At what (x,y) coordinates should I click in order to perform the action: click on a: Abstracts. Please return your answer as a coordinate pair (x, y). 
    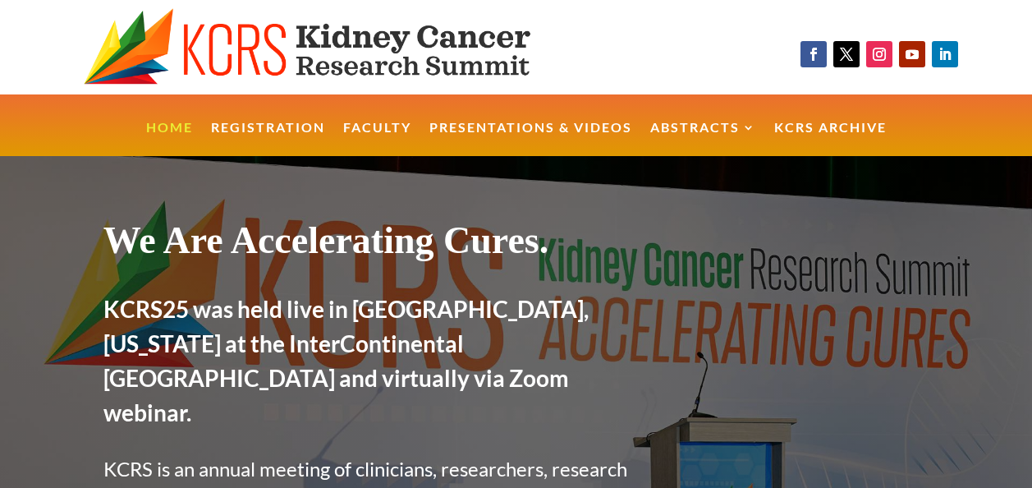
    Looking at the image, I should click on (703, 139).